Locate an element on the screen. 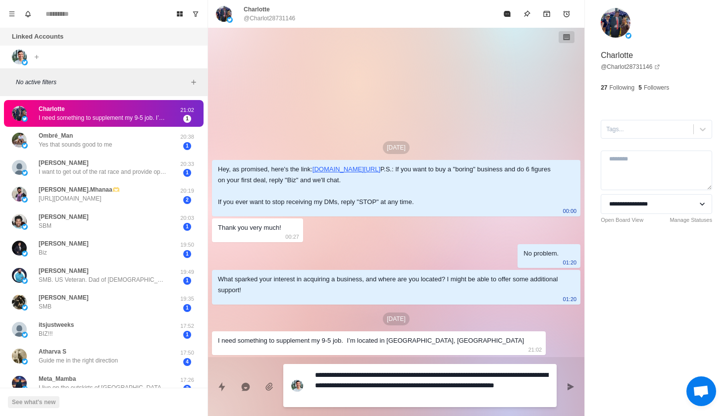 This screenshot has height=416, width=728. p: Ombré_Man is located at coordinates (55, 136).